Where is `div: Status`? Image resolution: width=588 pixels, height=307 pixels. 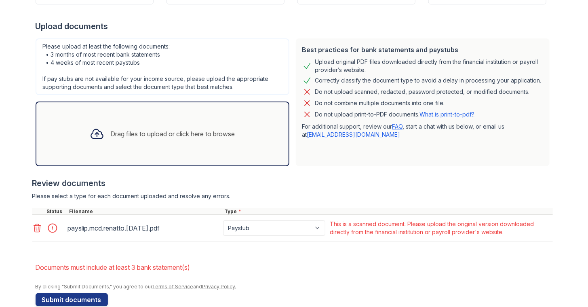
div: Status is located at coordinates (57, 211).